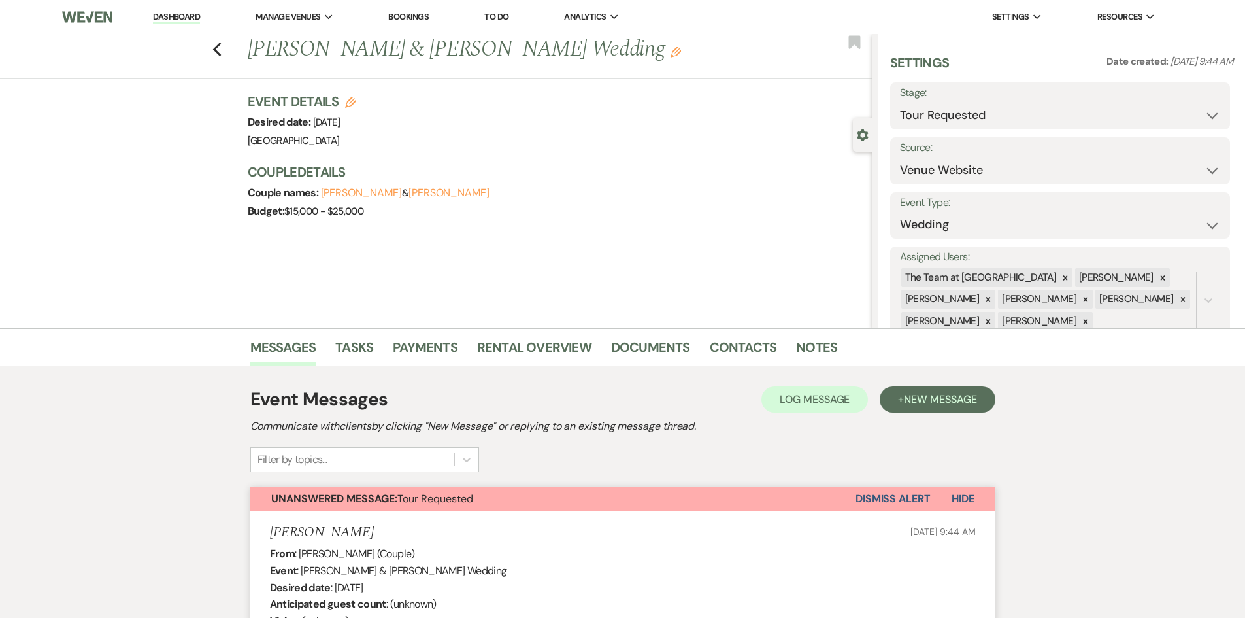  What do you see at coordinates (288, 17) in the screenshot?
I see `span: Manage Venues` at bounding box center [288, 17].